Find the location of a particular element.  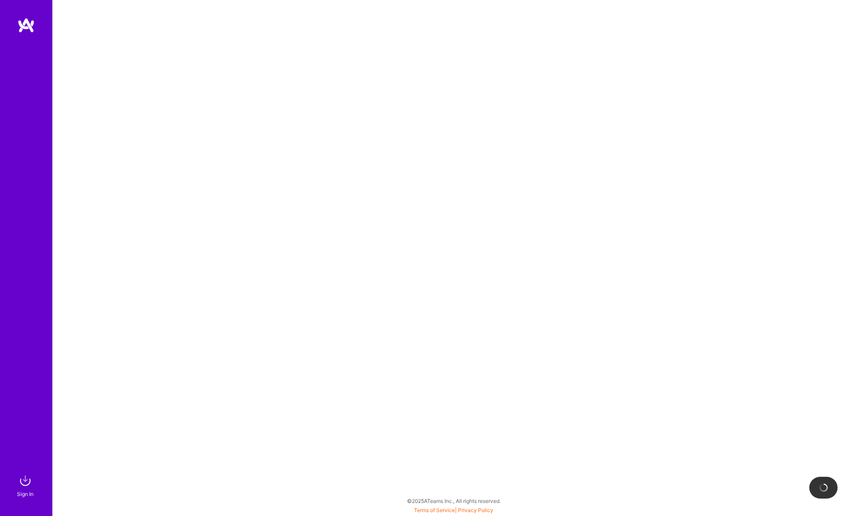

img: logo is located at coordinates (26, 25).